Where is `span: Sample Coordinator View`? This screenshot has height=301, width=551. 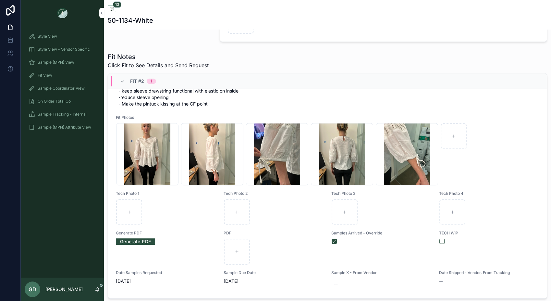 span: Sample Coordinator View is located at coordinates (61, 88).